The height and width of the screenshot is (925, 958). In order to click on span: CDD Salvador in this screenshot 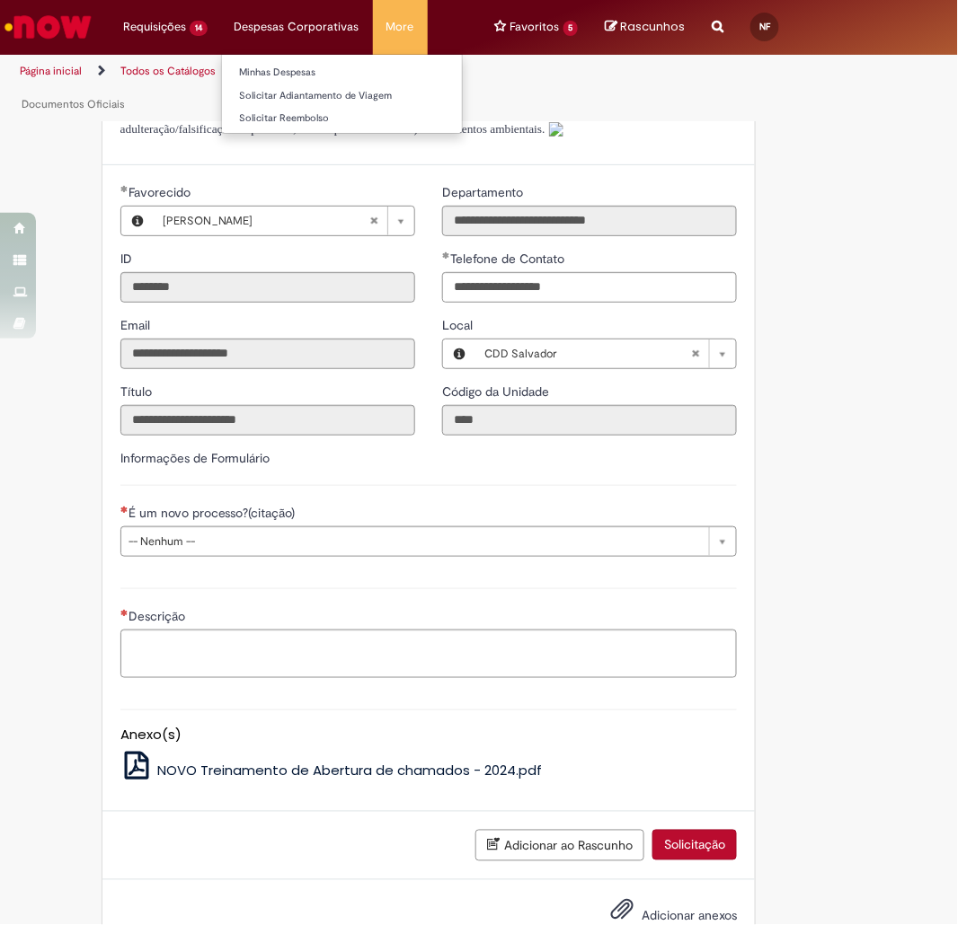, I will do `click(588, 354)`.